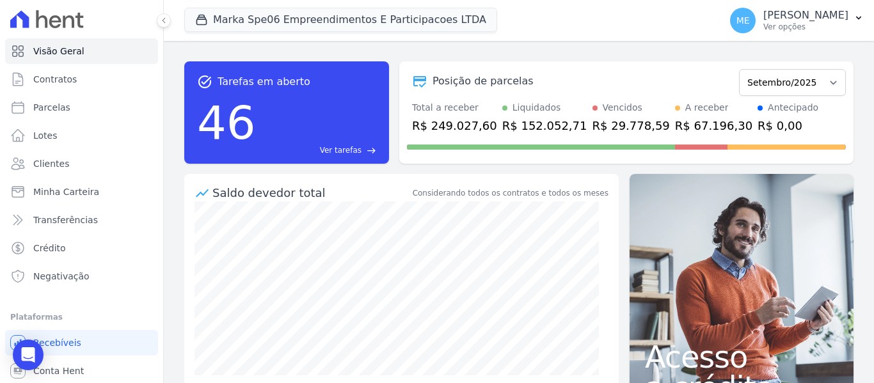 The height and width of the screenshot is (383, 874). What do you see at coordinates (454, 125) in the screenshot?
I see `div: R$ 249.027,60` at bounding box center [454, 125].